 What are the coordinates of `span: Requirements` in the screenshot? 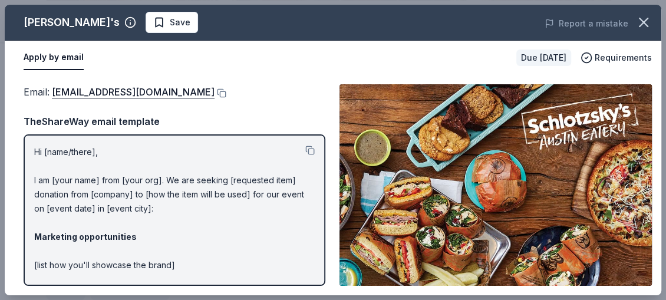 It's located at (623, 58).